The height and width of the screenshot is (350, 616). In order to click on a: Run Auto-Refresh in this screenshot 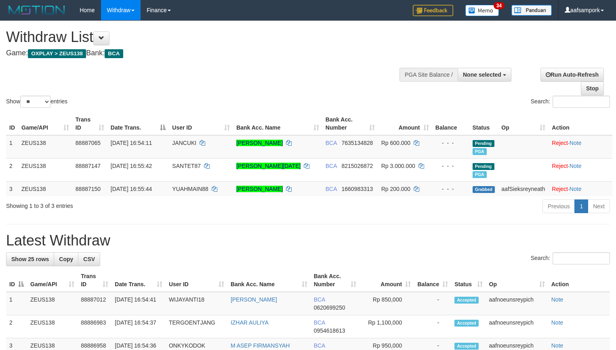, I will do `click(572, 75)`.